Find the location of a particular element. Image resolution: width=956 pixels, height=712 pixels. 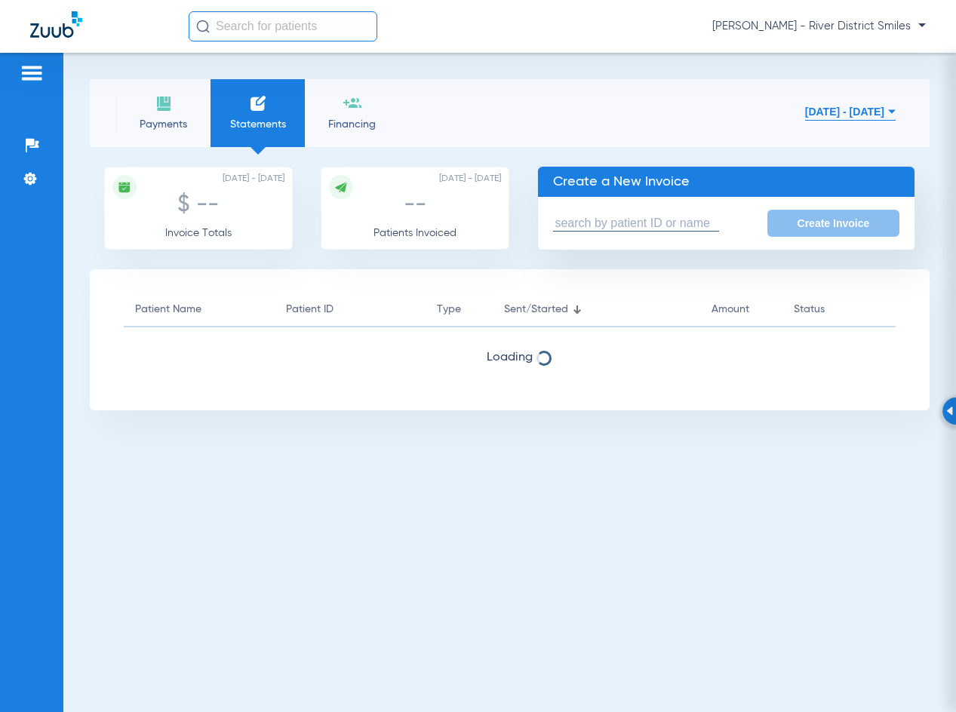

img: Zuub Logo is located at coordinates (56, 24).